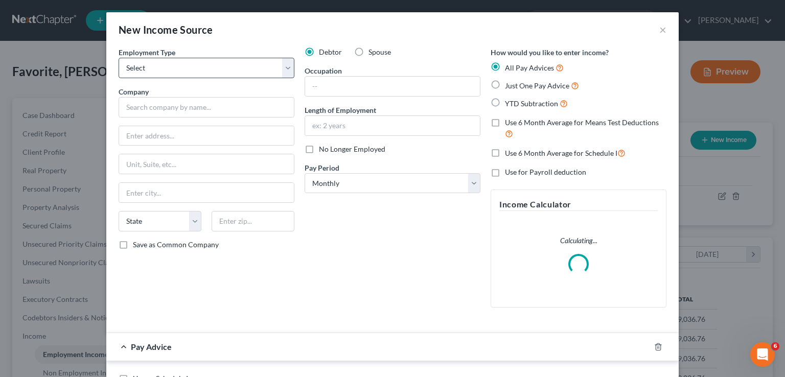 The image size is (785, 377). What do you see at coordinates (578, 204) in the screenshot?
I see `h5: Income Calculator` at bounding box center [578, 204].